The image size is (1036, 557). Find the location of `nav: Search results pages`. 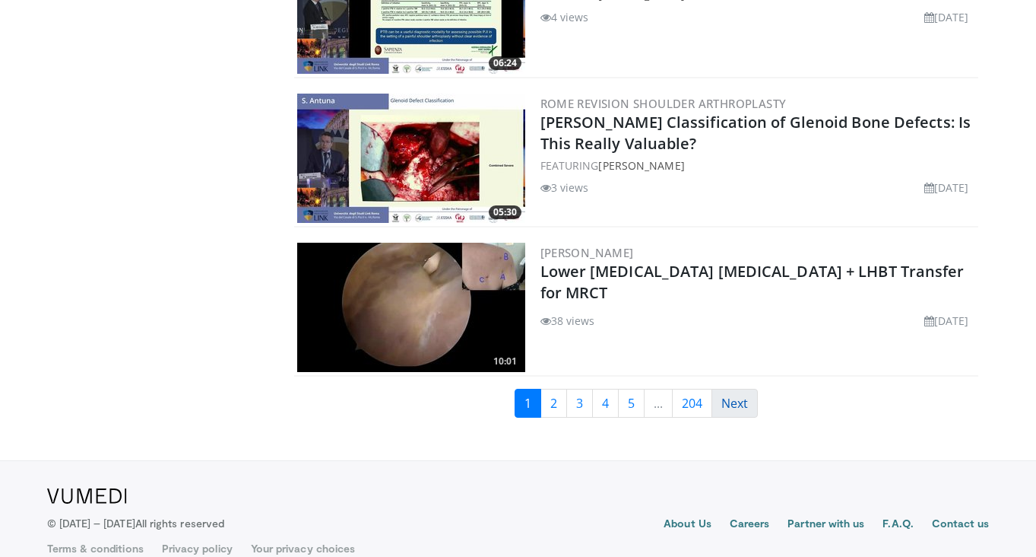

nav: Search results pages is located at coordinates (636, 403).